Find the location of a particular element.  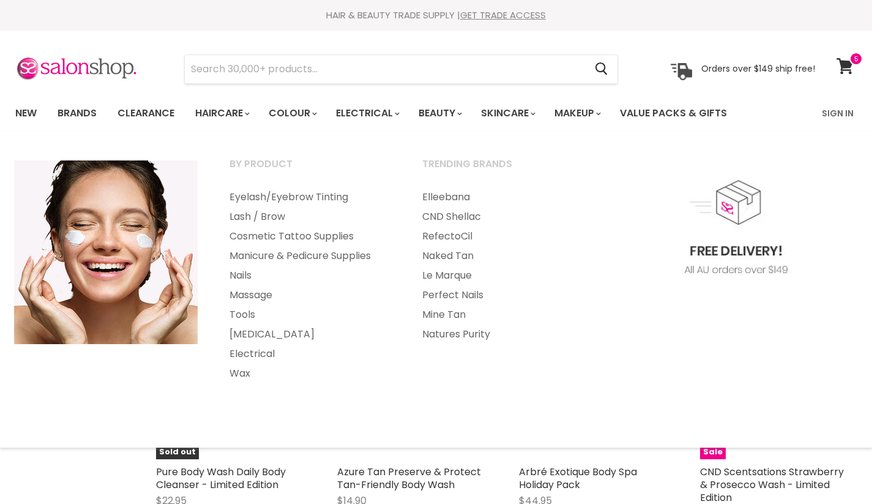

a: Sign In is located at coordinates (838, 113).